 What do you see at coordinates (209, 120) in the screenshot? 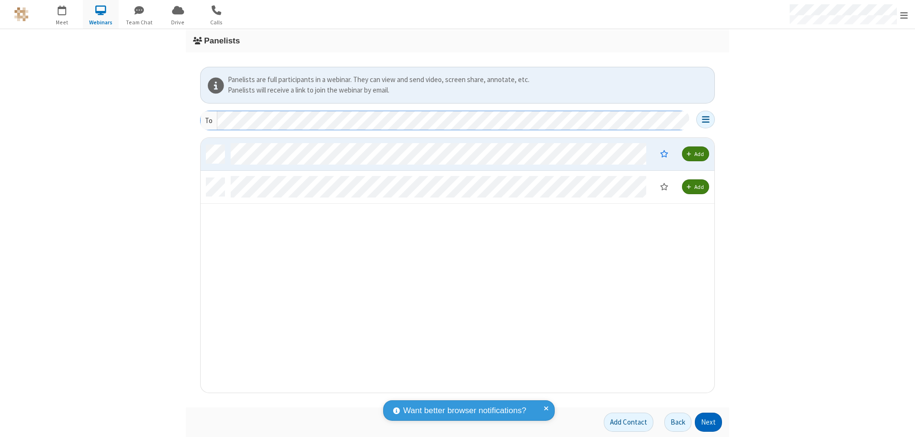
I see `div: To` at bounding box center [209, 120].